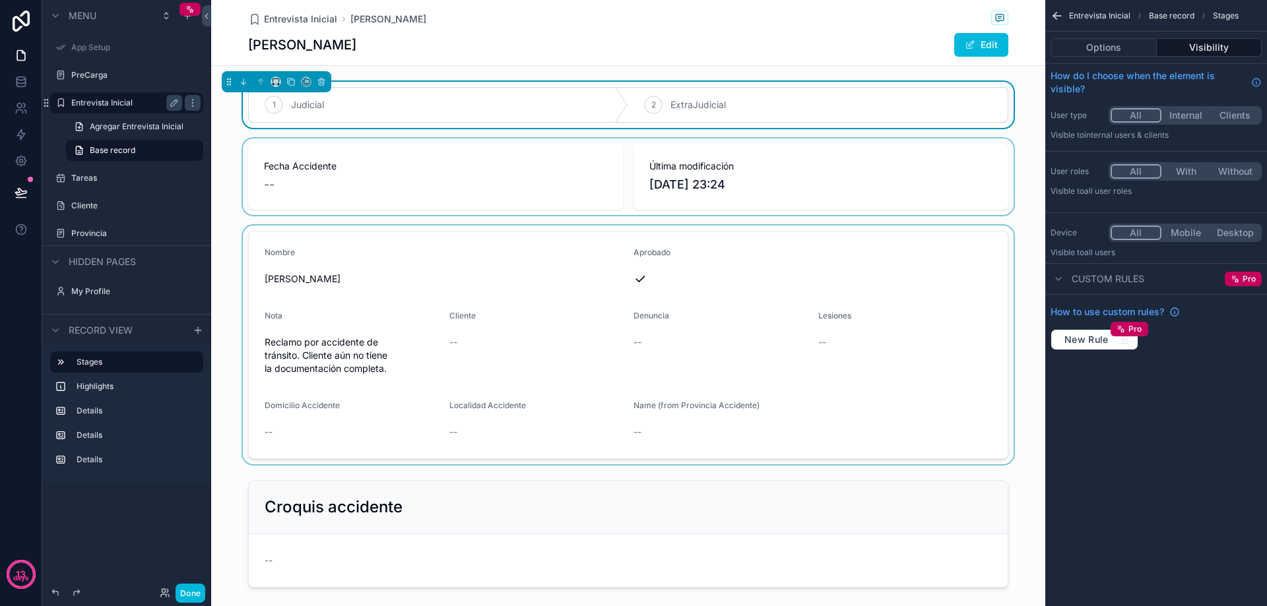 The width and height of the screenshot is (1267, 606). Describe the element at coordinates (1077, 233) in the screenshot. I see `label: Device` at that location.